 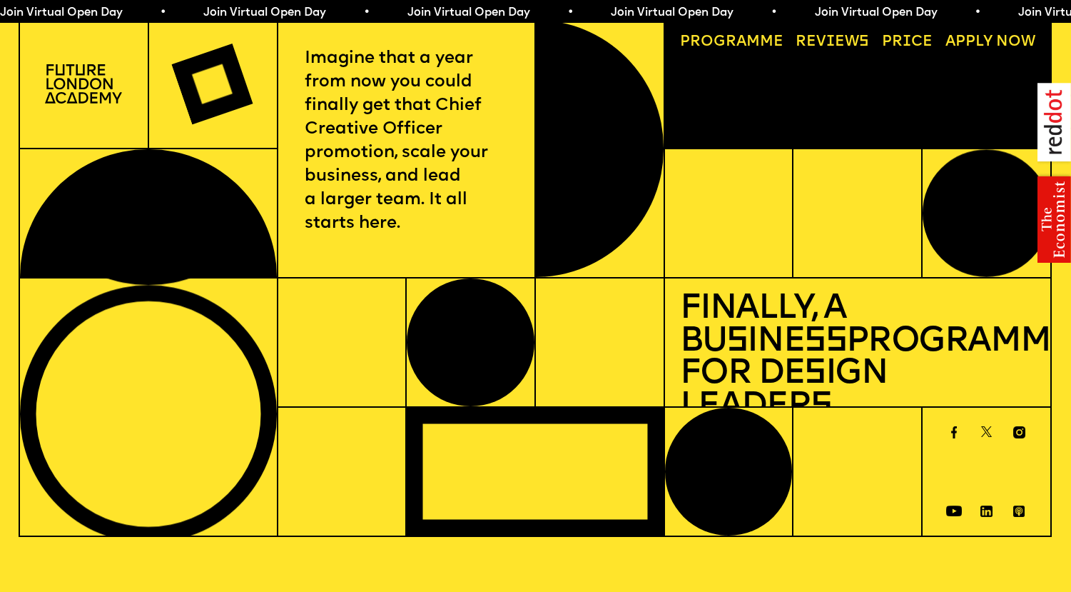 What do you see at coordinates (732, 41) in the screenshot?
I see `a: Programme` at bounding box center [732, 41].